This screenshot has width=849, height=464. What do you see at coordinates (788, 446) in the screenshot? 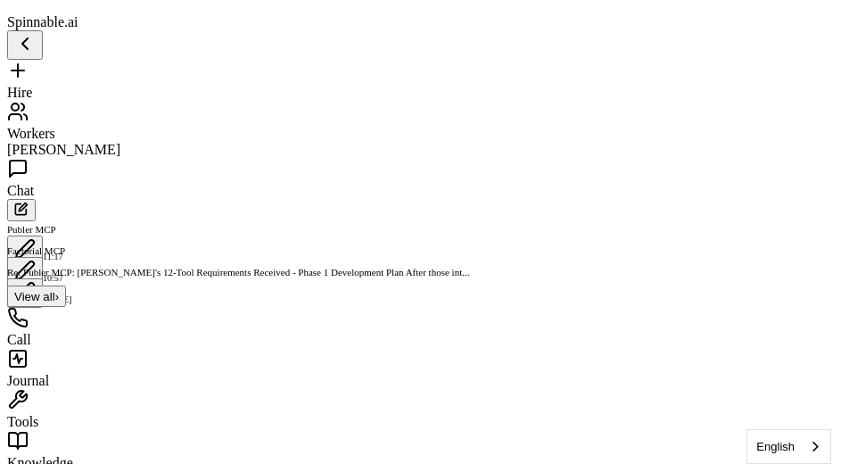
I see `div: Language` at bounding box center [788, 446].